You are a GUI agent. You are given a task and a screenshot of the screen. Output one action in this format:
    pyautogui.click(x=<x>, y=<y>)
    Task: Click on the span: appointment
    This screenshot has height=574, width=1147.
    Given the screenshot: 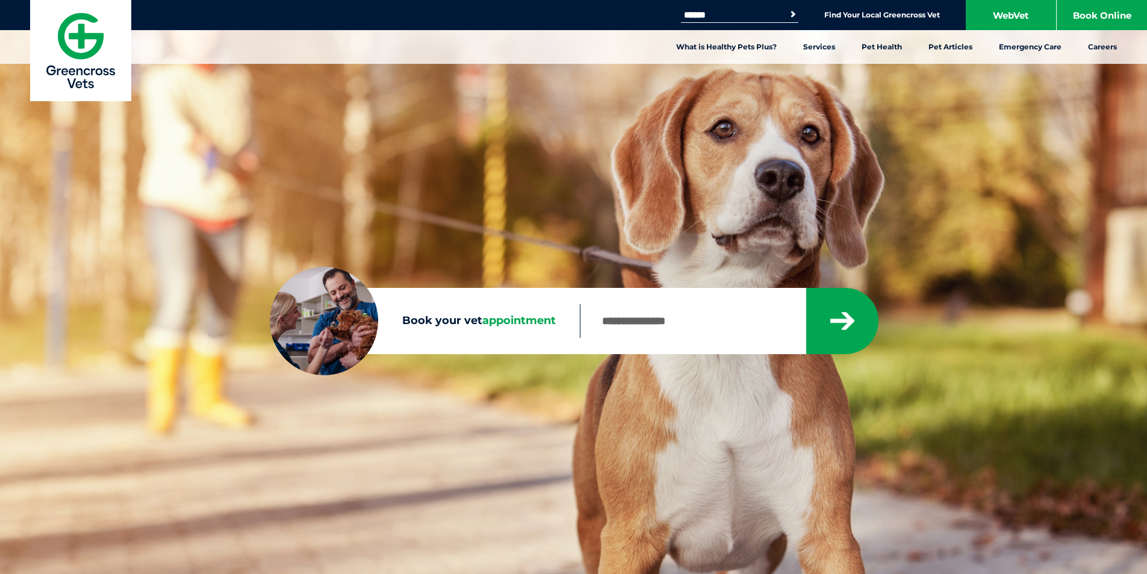 What is the action you would take?
    pyautogui.click(x=519, y=320)
    